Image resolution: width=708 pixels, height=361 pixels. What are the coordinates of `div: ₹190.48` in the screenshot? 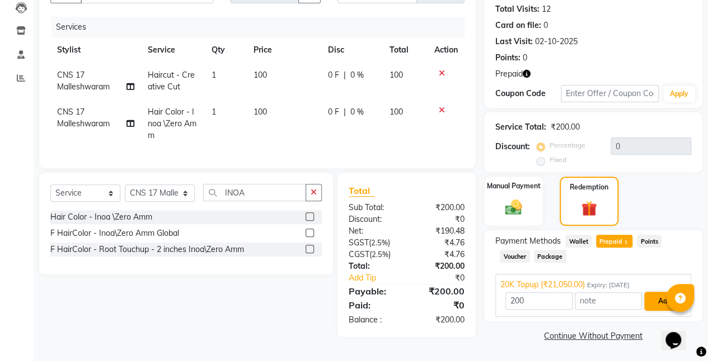 It's located at (439, 231).